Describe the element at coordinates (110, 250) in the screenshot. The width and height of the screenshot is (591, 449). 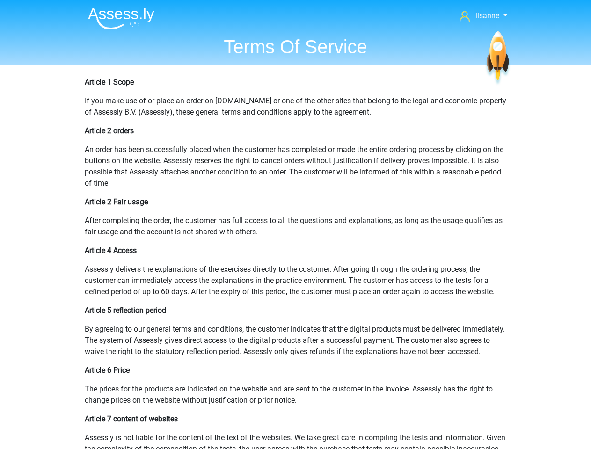
I see `b: Article 4 Access` at that location.